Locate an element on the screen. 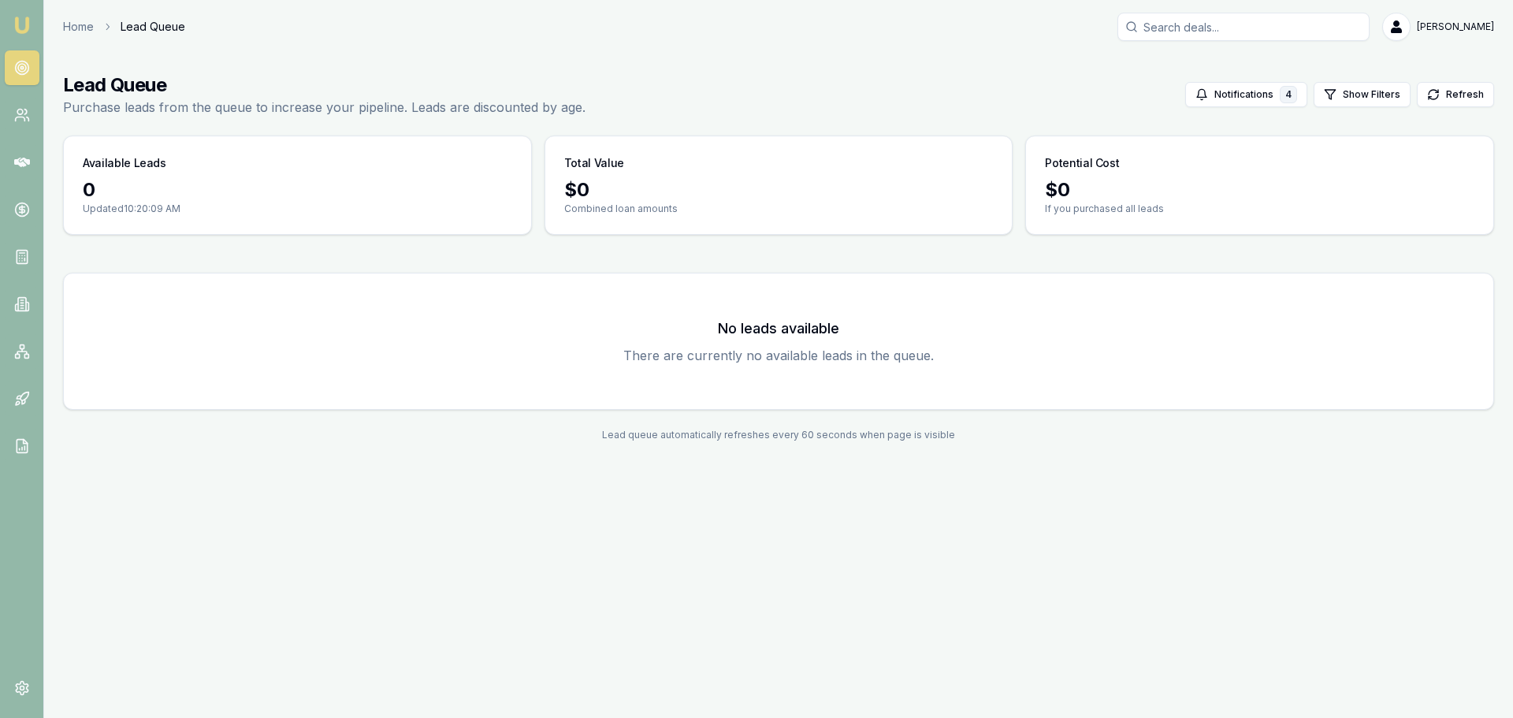  div: Lead queue automatically refreshes every 60 seconds when page is visible is located at coordinates (779, 435).